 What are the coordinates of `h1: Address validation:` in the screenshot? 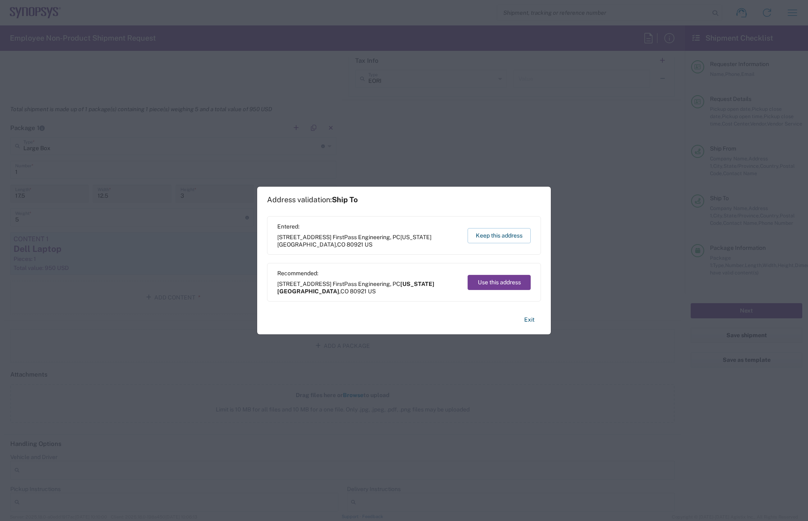 It's located at (312, 200).